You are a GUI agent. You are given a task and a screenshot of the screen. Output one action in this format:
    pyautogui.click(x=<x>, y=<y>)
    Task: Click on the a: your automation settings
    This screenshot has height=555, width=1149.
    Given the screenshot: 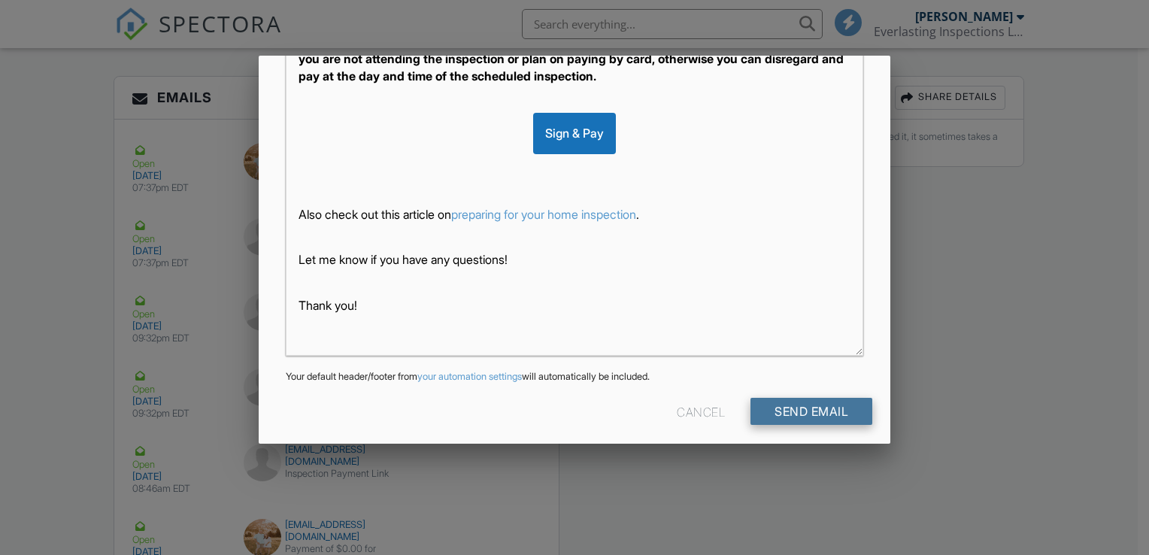 What is the action you would take?
    pyautogui.click(x=469, y=376)
    